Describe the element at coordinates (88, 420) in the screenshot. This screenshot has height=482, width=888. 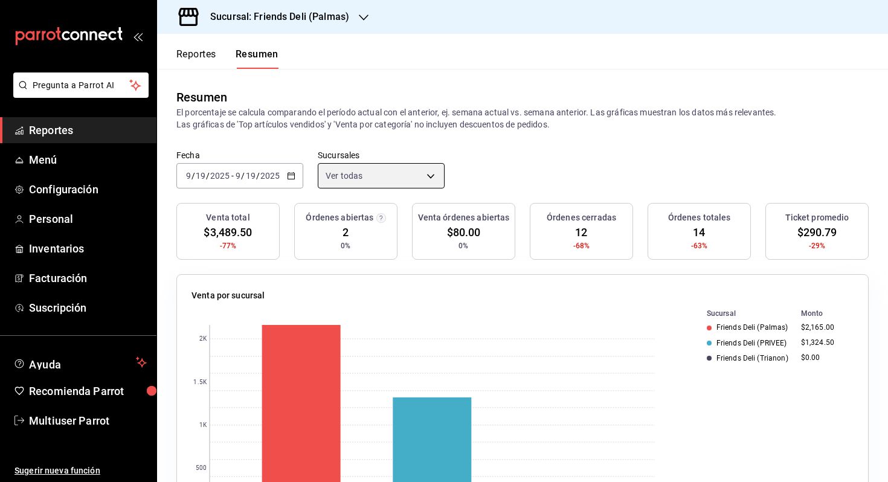
I see `span: Multiuser Parrot` at that location.